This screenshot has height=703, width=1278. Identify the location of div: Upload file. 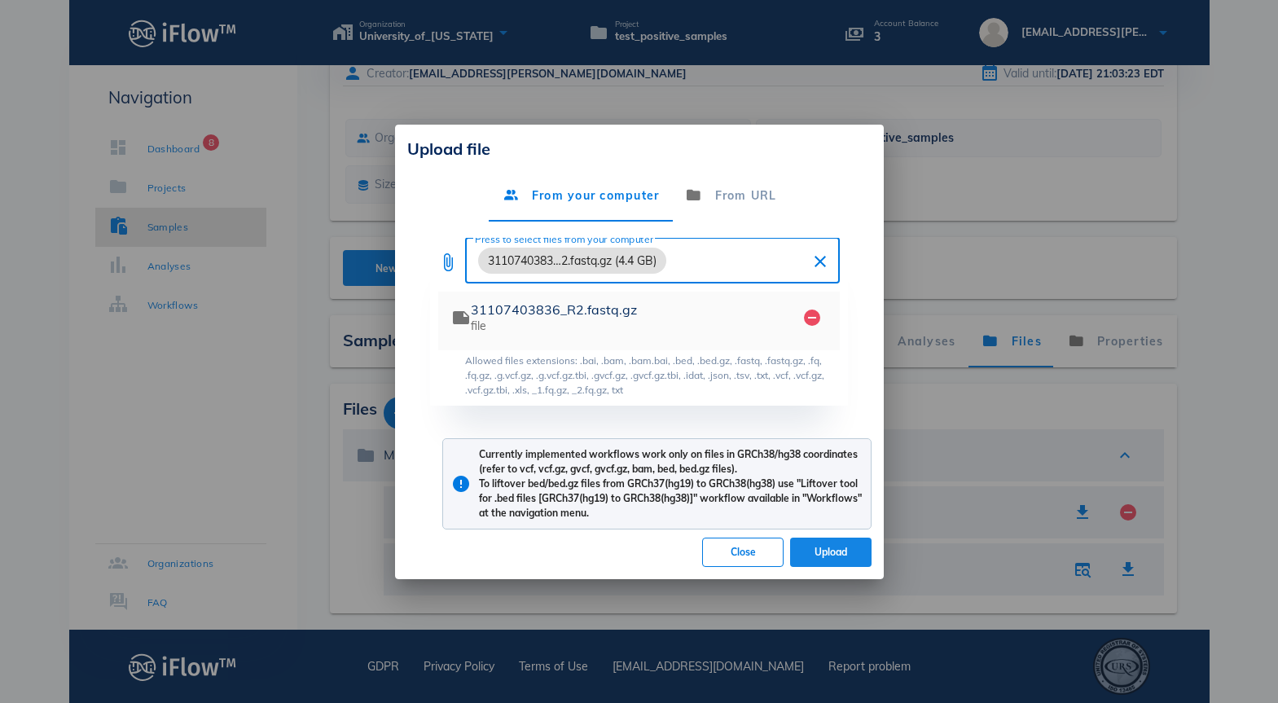
(640, 149).